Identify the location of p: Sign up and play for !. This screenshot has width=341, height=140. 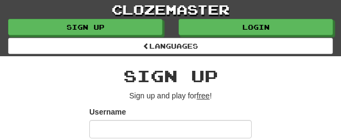
(170, 96).